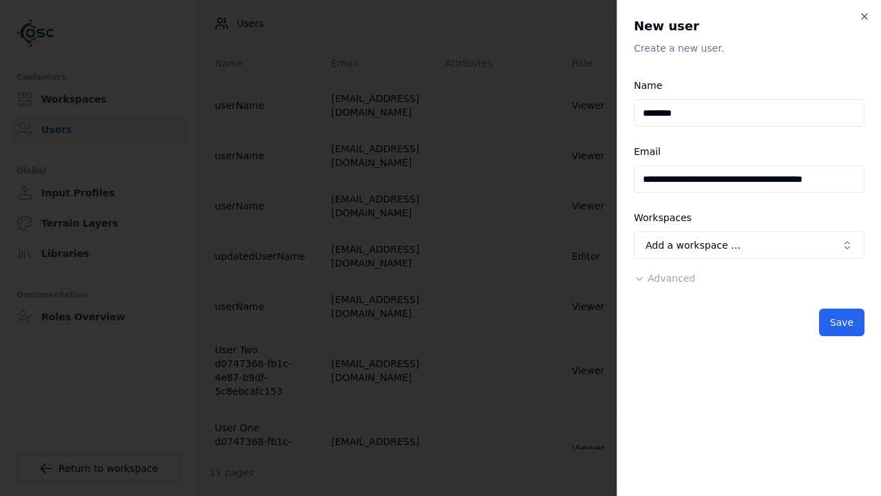 This screenshot has width=881, height=496. Describe the element at coordinates (671, 278) in the screenshot. I see `span: Advanced` at that location.